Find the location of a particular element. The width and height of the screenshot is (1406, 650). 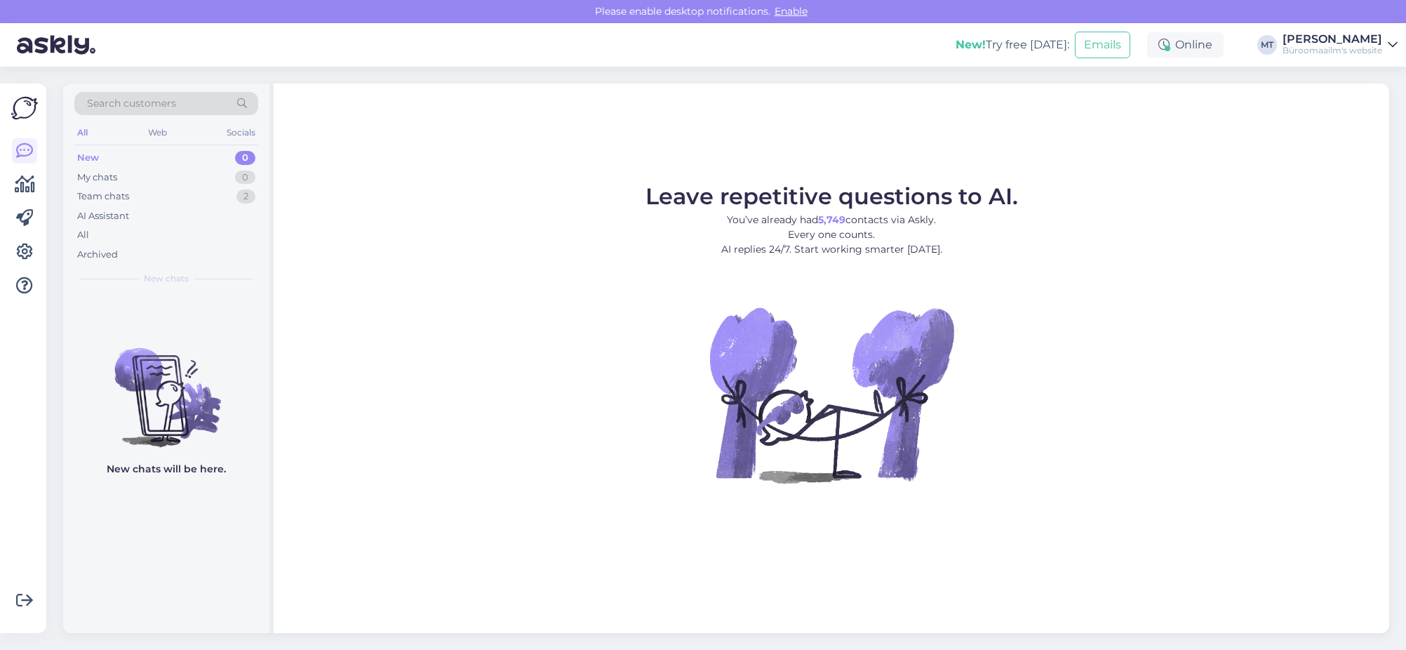

div: Online is located at coordinates (1185, 45).